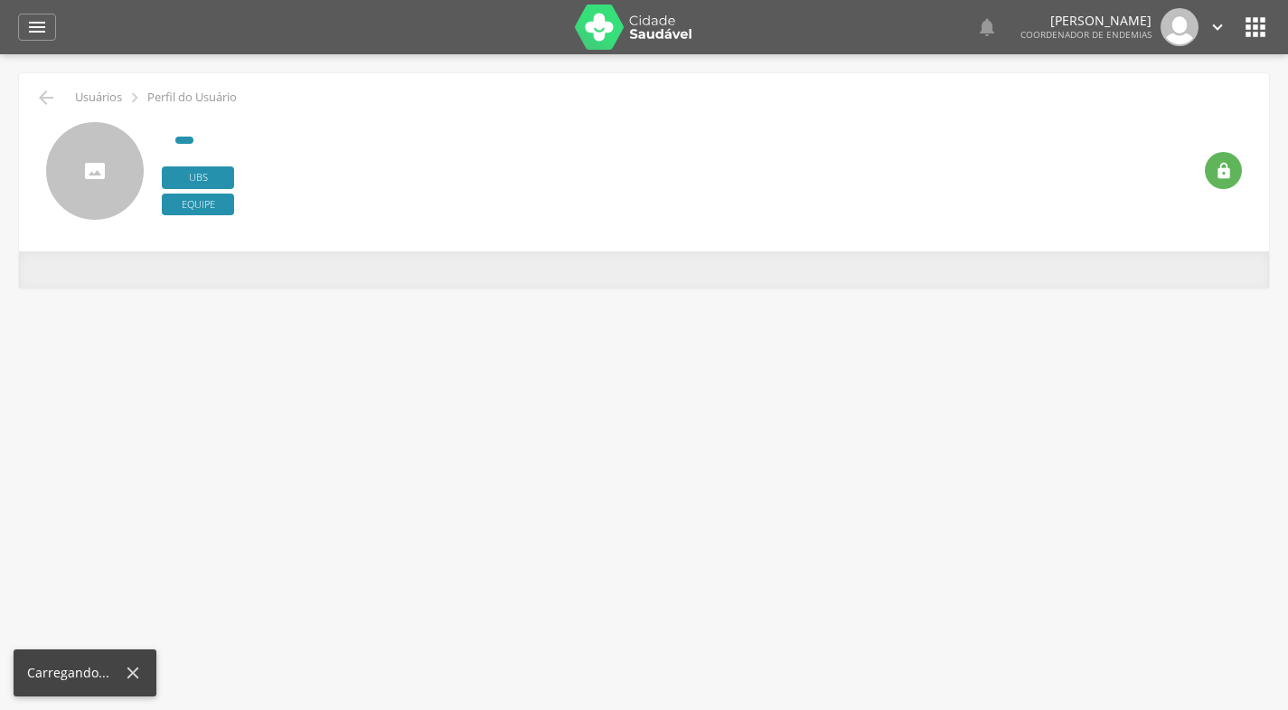 The height and width of the screenshot is (710, 1288). I want to click on div: Carregando..., so click(75, 672).